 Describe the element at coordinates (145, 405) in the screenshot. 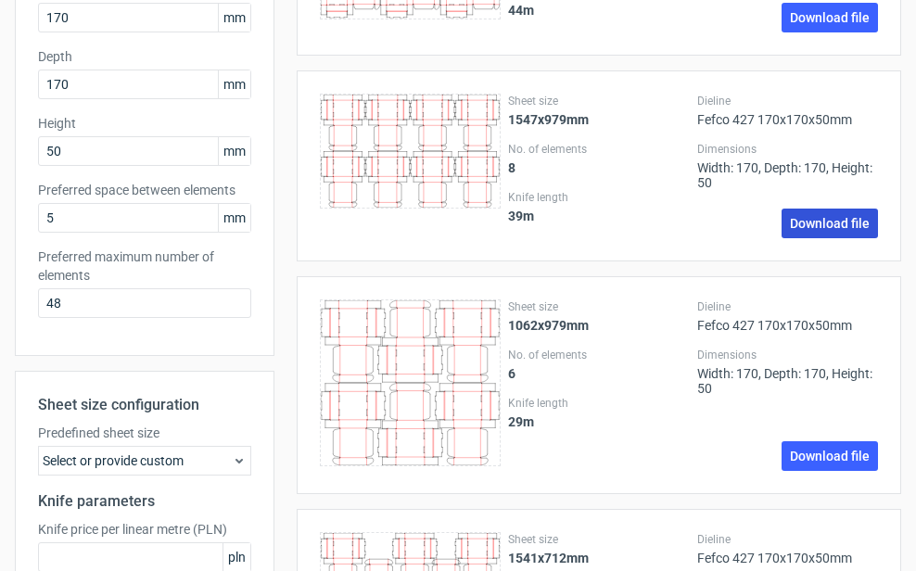

I see `h2: Sheet size configuration` at that location.